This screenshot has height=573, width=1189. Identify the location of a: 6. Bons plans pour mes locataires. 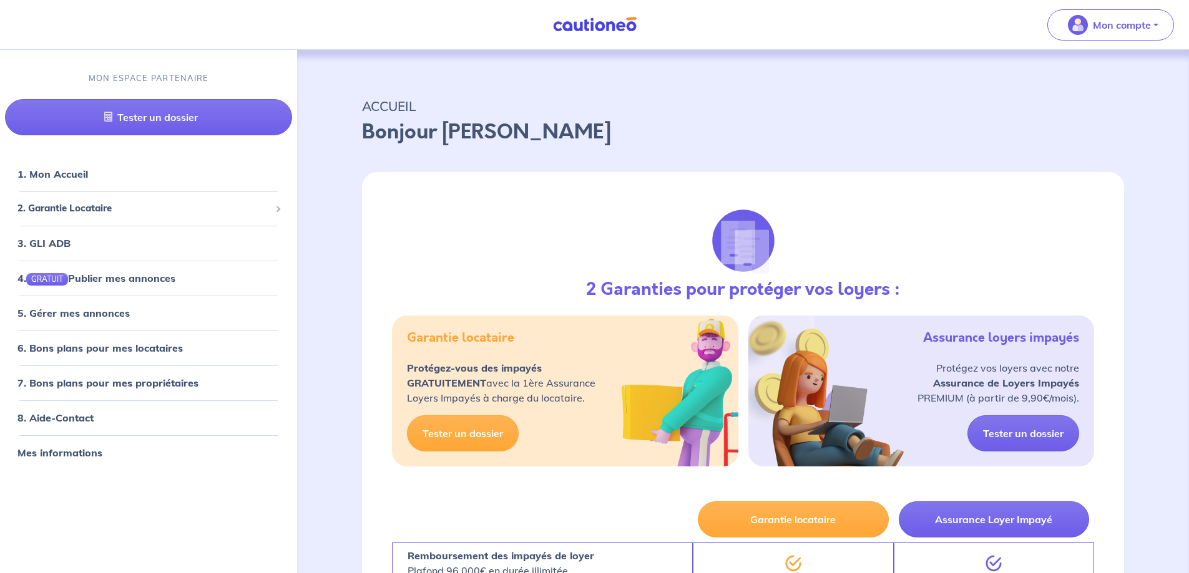
(100, 348).